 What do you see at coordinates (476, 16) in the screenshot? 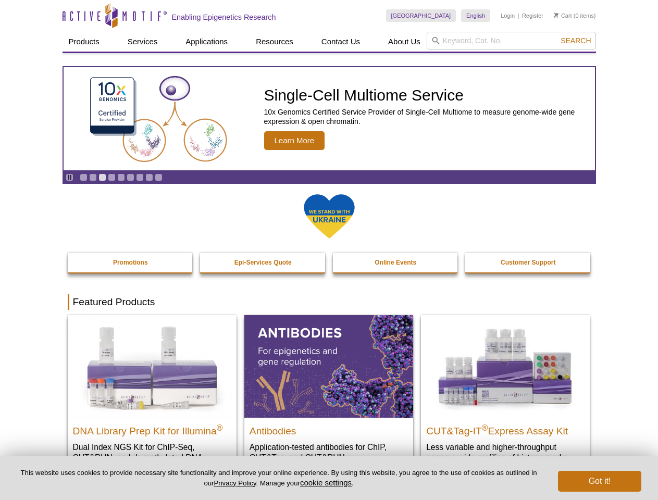
I see `a: English` at bounding box center [476, 16].